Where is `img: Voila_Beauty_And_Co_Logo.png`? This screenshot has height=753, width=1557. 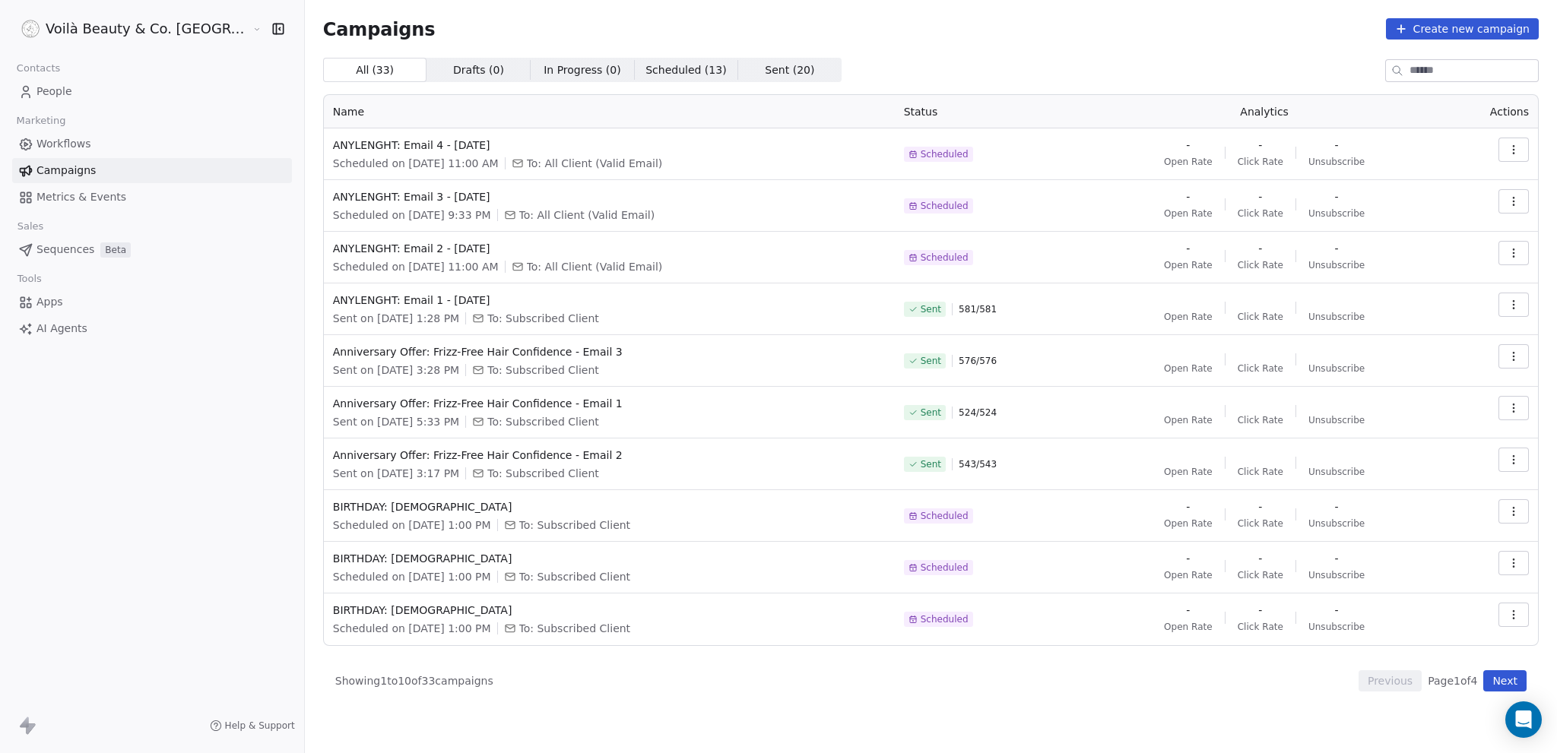 img: Voila_Beauty_And_Co_Logo.png is located at coordinates (30, 29).